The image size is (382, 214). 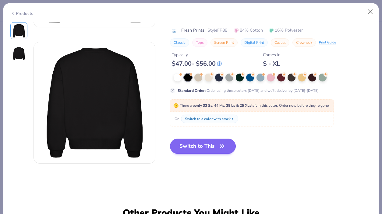 What do you see at coordinates (193, 30) in the screenshot?
I see `span: Fresh Prints` at bounding box center [193, 30].